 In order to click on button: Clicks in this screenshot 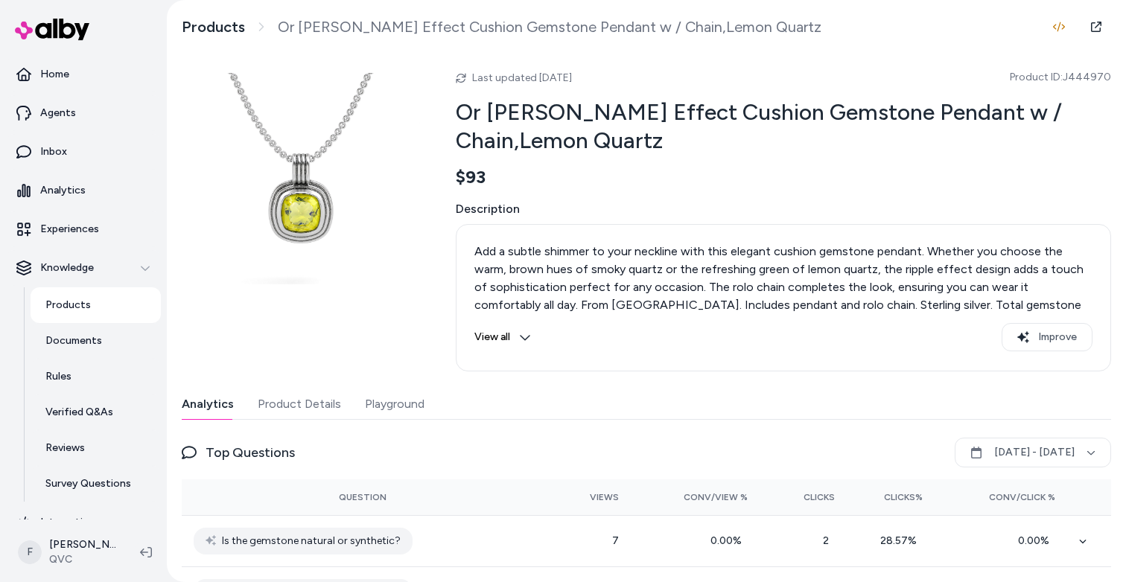, I will do `click(803, 497)`.